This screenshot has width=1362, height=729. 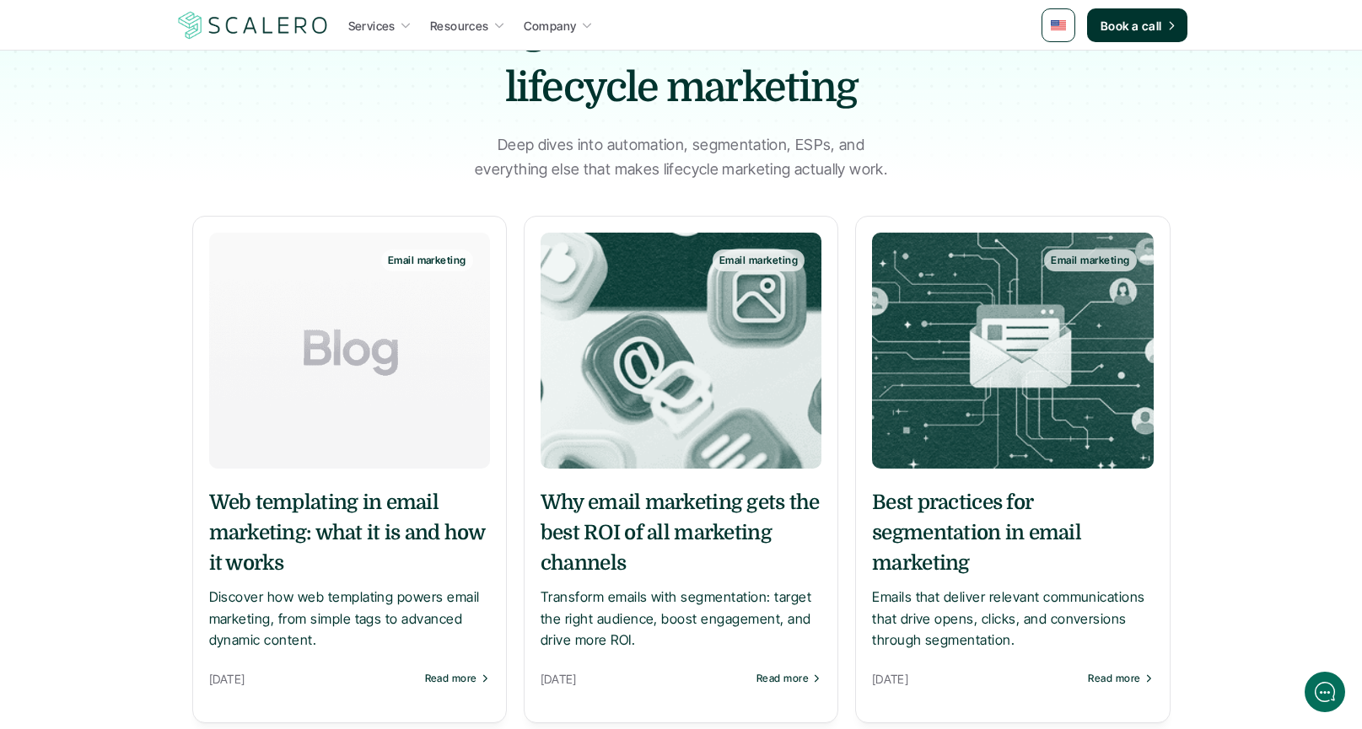 What do you see at coordinates (680, 533) in the screenshot?
I see `h5: Why email marketing gets the best ROI of all marketing channels` at bounding box center [680, 533].